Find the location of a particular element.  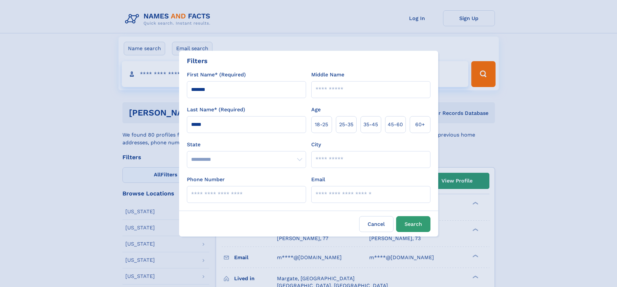

label: First Name* (Required) is located at coordinates (216, 75).